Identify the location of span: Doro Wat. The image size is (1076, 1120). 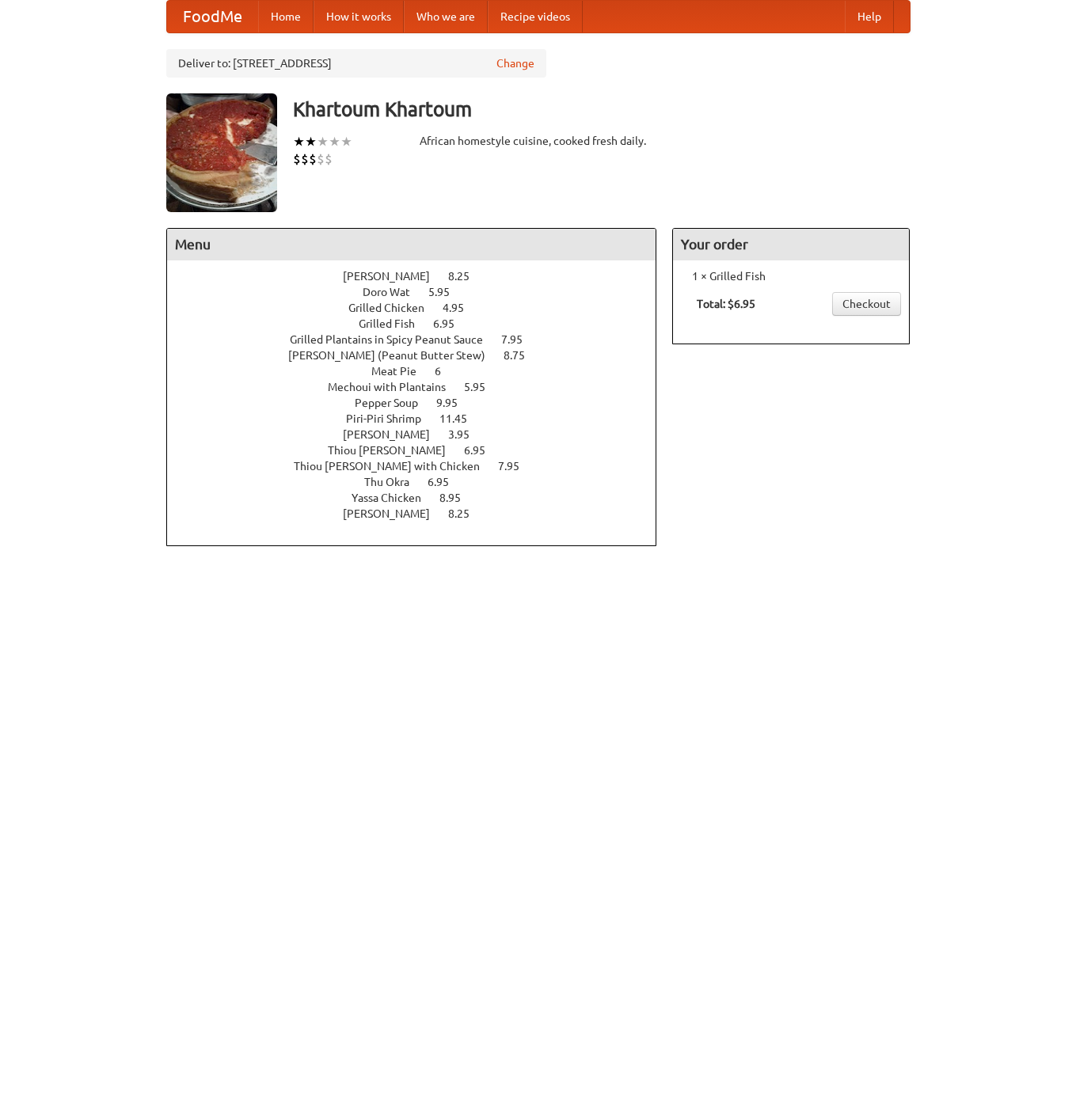
(394, 292).